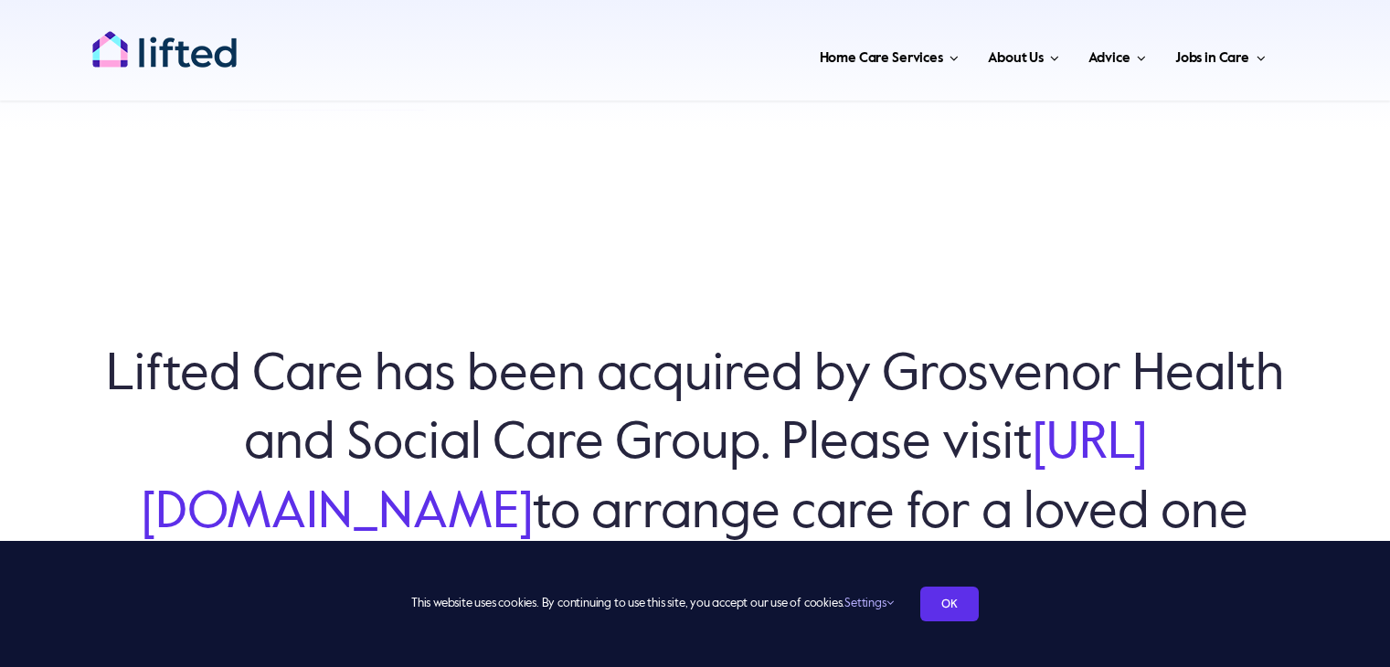  Describe the element at coordinates (694, 444) in the screenshot. I see `h6: Lifted Care has been acquired by Grosvenor Health and Social Care Group. Please visit to arrange ...` at that location.